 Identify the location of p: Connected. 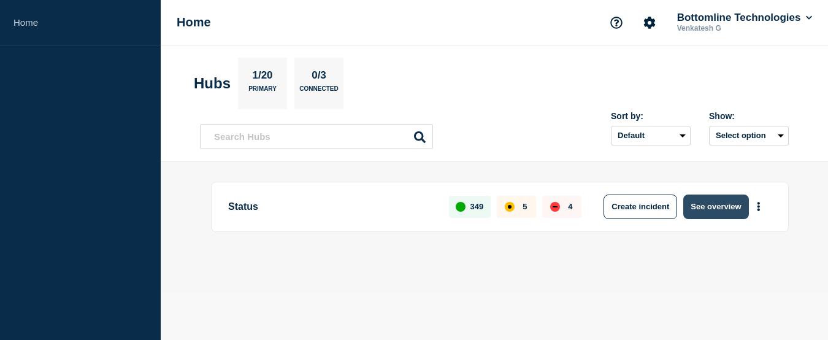
(318, 91).